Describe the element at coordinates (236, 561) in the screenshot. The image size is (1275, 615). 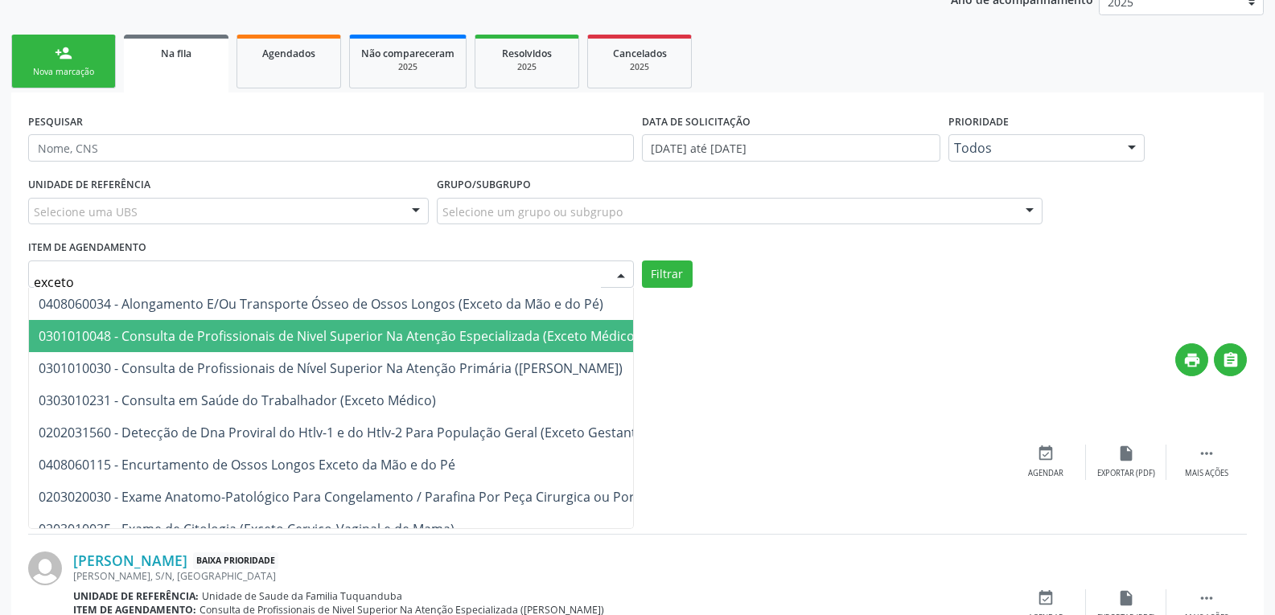
I see `span: Baixa Prioridade` at that location.